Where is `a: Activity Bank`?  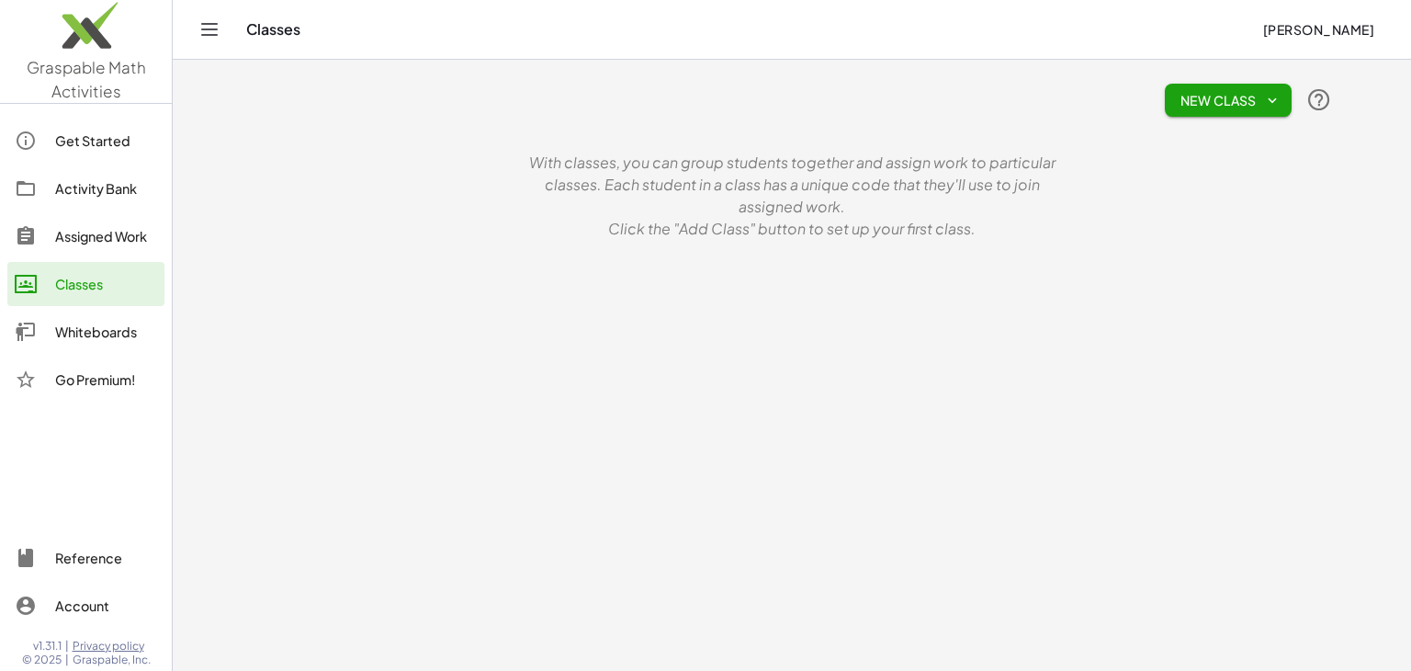
a: Activity Bank is located at coordinates (85, 188).